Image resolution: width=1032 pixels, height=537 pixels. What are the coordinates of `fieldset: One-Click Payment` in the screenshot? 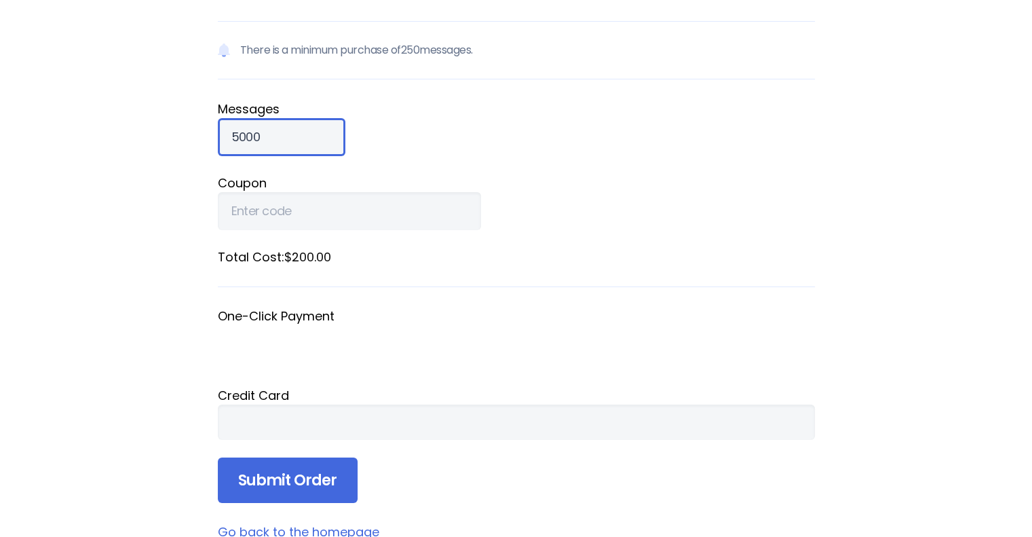 It's located at (516, 338).